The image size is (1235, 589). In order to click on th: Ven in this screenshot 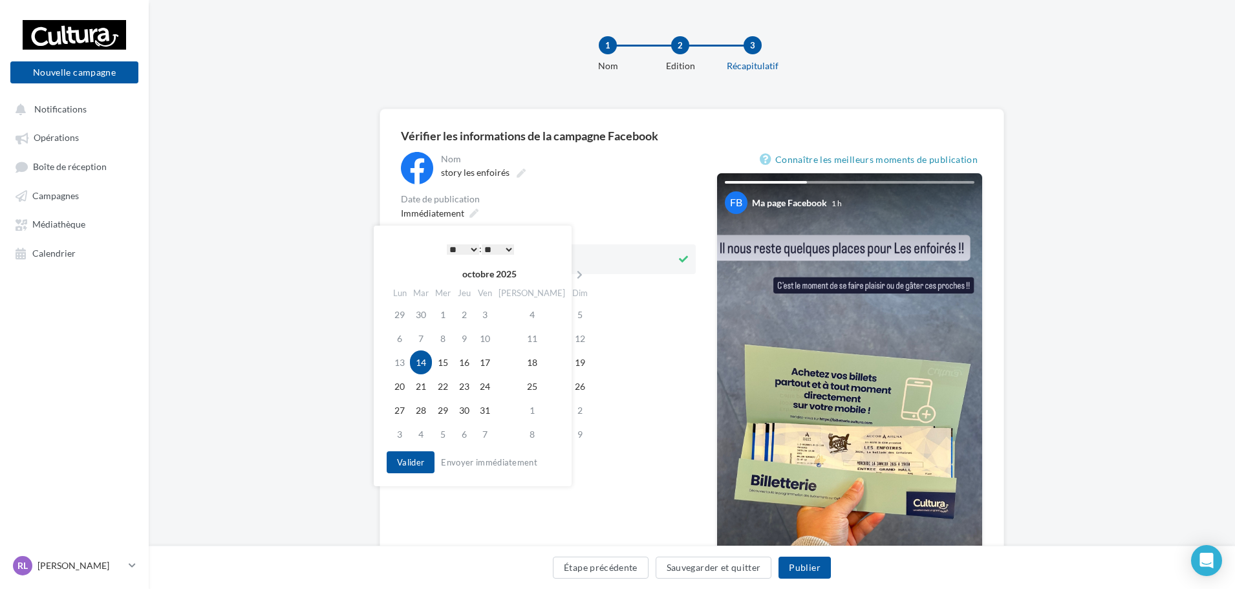, I will do `click(485, 293)`.